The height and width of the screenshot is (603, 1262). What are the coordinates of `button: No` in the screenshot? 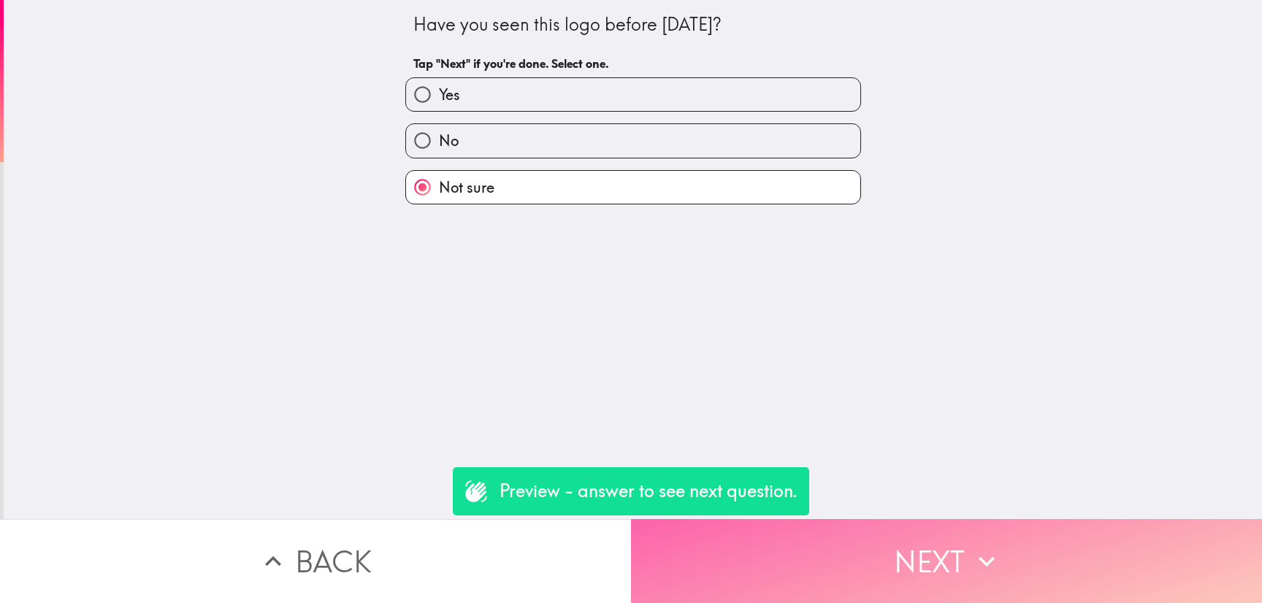 It's located at (633, 140).